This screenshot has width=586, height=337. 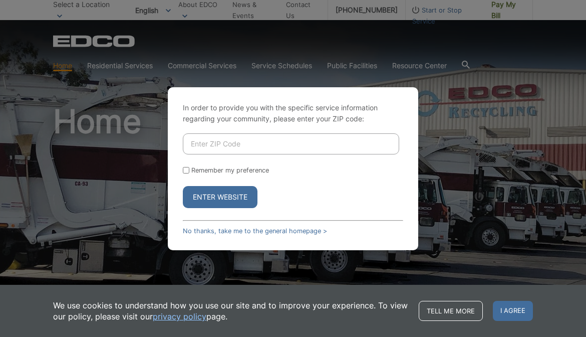 I want to click on a: No thanks, take me to the general homepage >, so click(x=255, y=230).